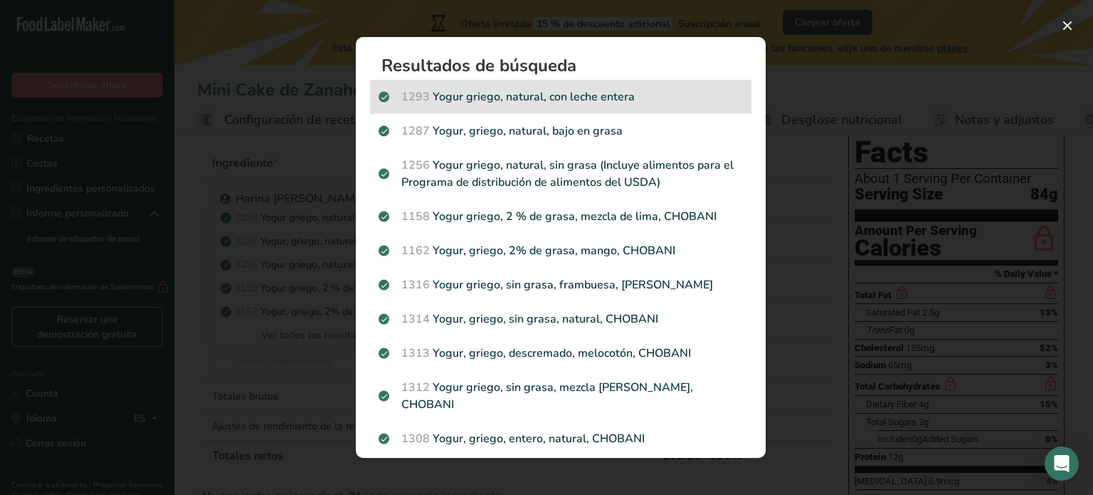 Image resolution: width=1093 pixels, height=495 pixels. I want to click on h1: Resultados de búsqueda, so click(566, 65).